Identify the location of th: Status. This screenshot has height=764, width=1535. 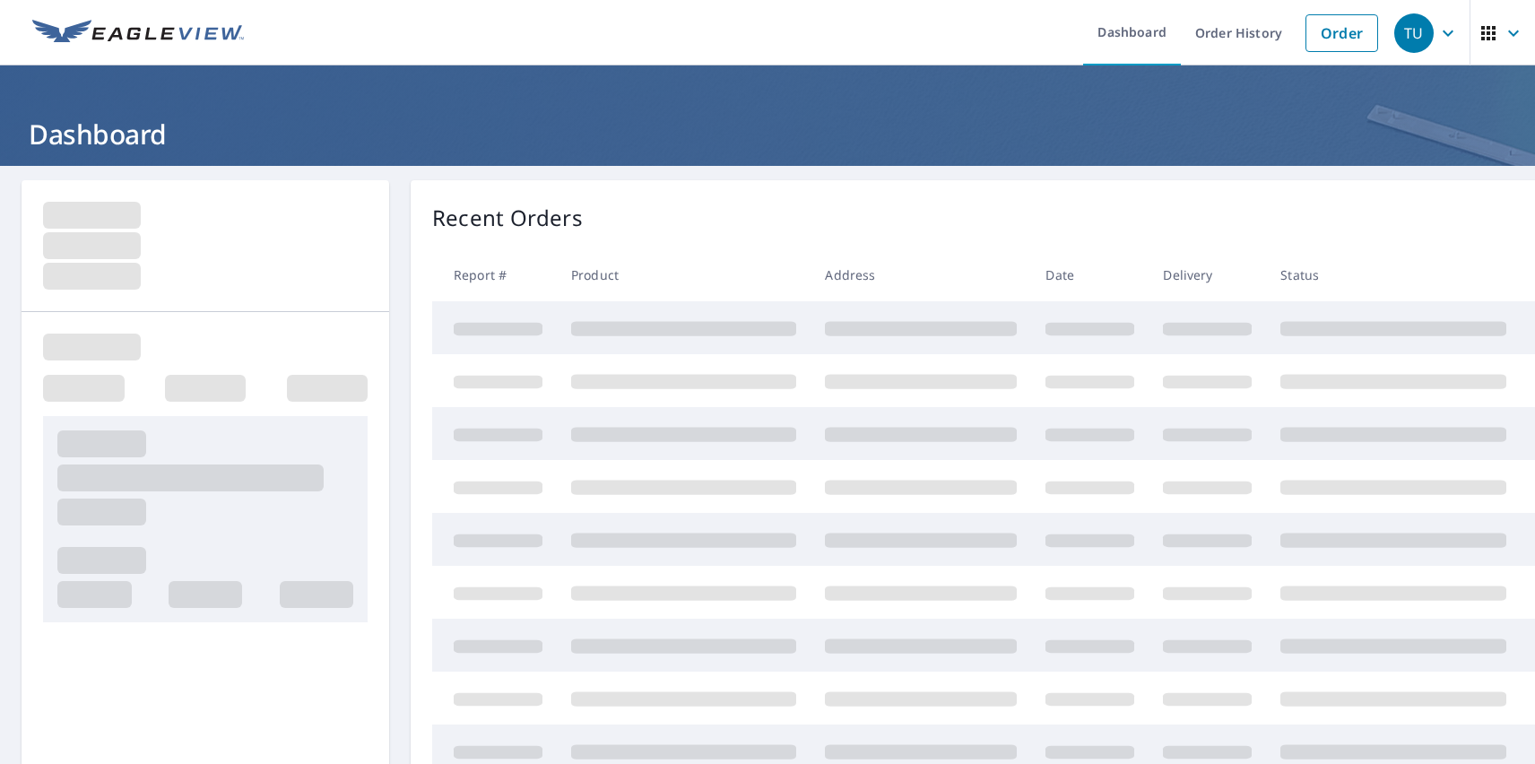
(1393, 274).